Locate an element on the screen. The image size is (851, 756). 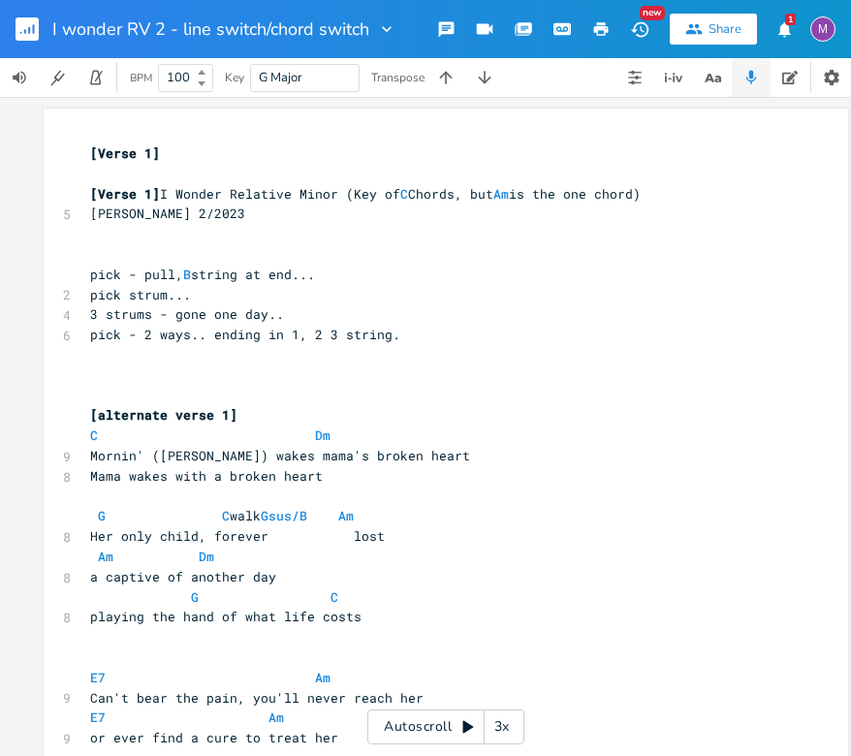
span: I Wonder Relative Minor (Key of Chords, but is the one chord) is located at coordinates (365, 194).